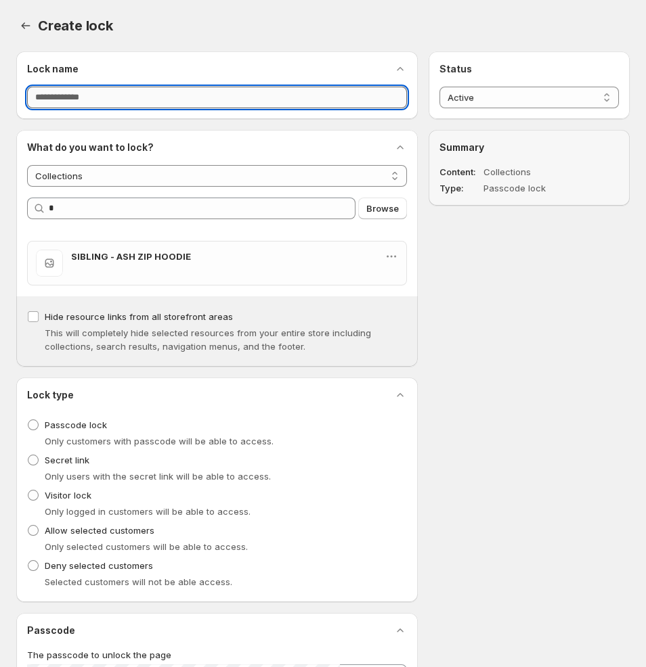 Image resolution: width=646 pixels, height=667 pixels. Describe the element at coordinates (158, 476) in the screenshot. I see `span: Only users with the secret link will be able to access.` at that location.